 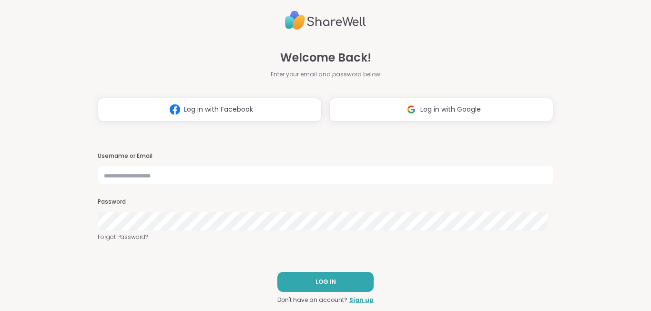 What do you see at coordinates (326, 74) in the screenshot?
I see `span: Enter your email and password below` at bounding box center [326, 74].